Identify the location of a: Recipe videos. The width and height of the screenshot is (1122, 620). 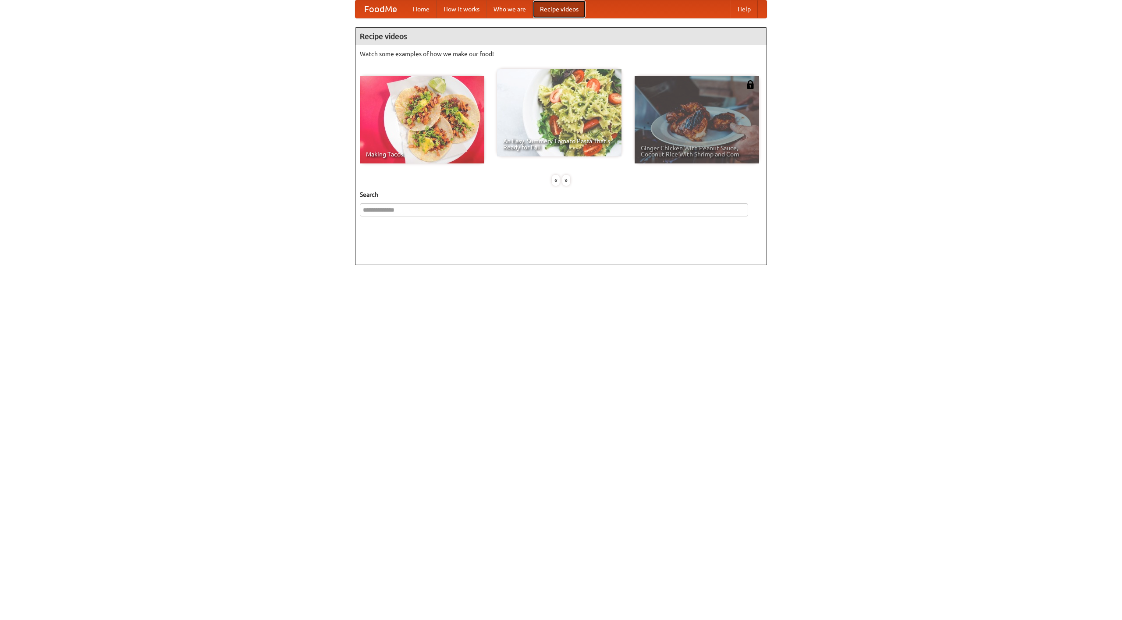
(559, 9).